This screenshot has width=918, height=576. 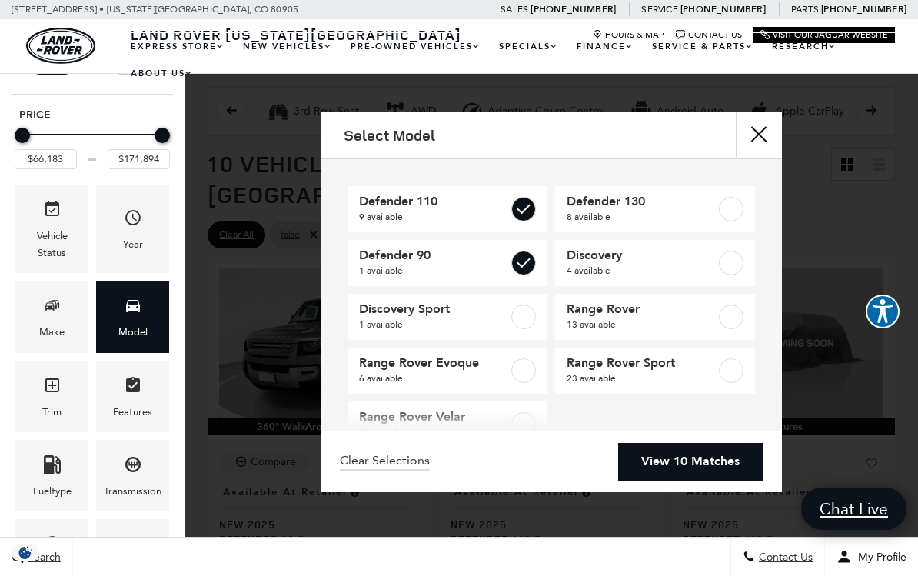 What do you see at coordinates (52, 396) in the screenshot?
I see `div: TrimTrim` at bounding box center [52, 396].